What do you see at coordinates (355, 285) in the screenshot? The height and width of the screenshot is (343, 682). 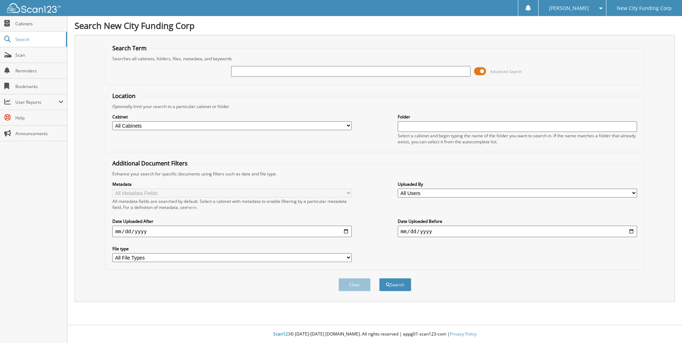 I see `button: Clear` at bounding box center [355, 285].